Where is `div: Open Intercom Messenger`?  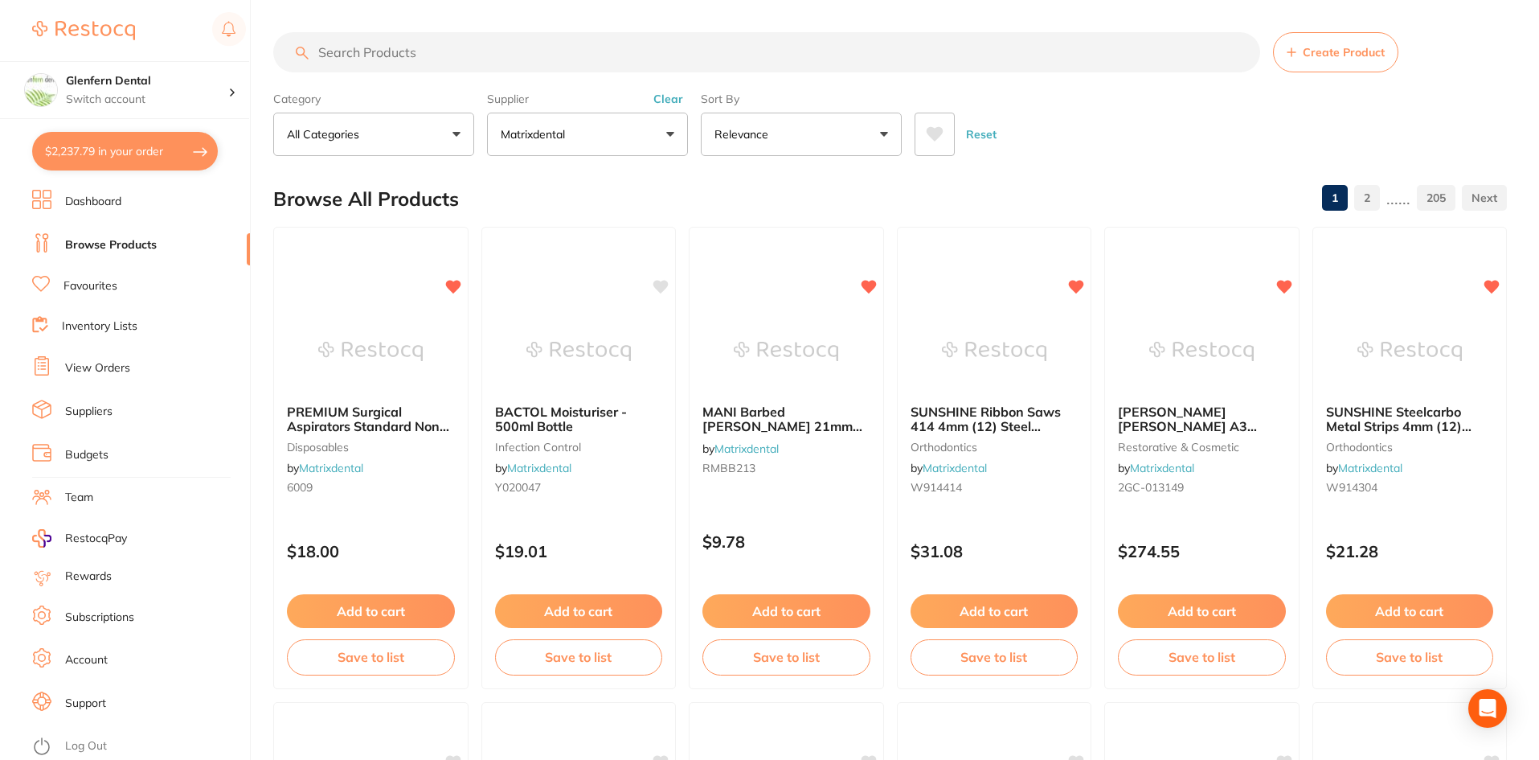 div: Open Intercom Messenger is located at coordinates (1488, 708).